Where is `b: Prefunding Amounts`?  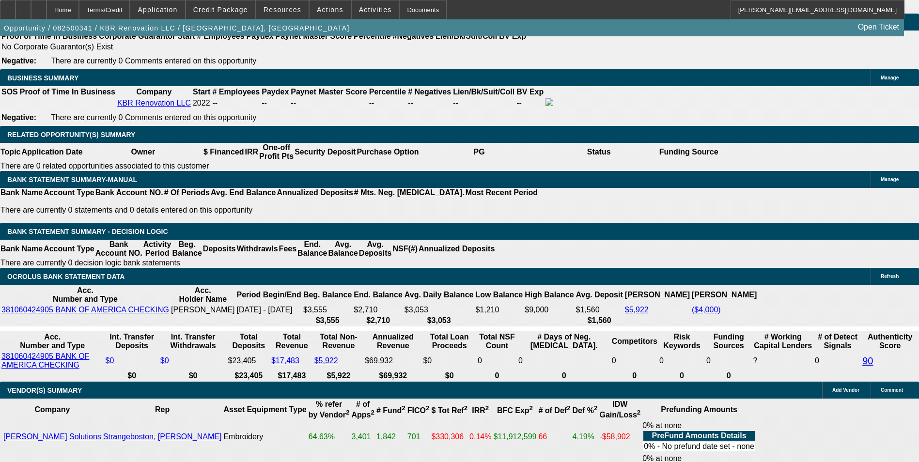 b: Prefunding Amounts is located at coordinates (699, 409).